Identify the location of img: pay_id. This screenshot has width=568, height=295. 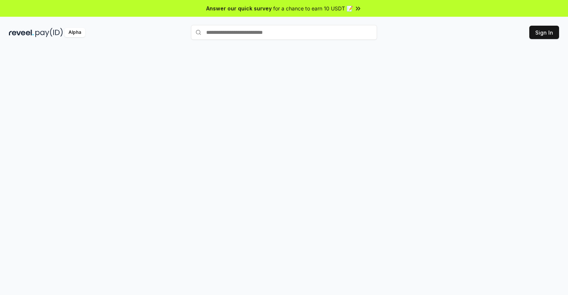
(49, 32).